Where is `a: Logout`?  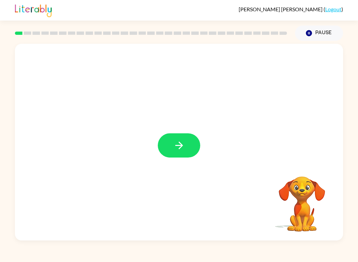
a: Logout is located at coordinates (333, 9).